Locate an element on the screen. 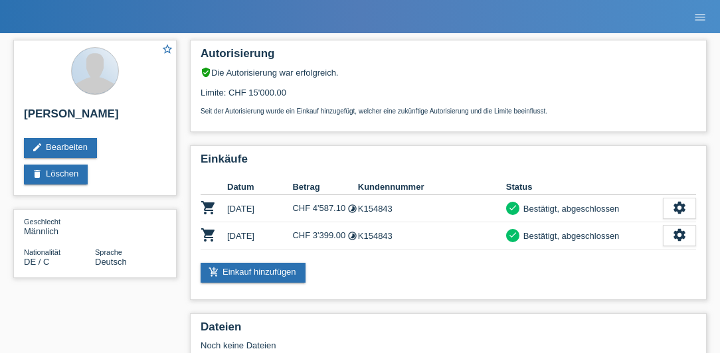 This screenshot has height=353, width=720. span: Deutsch is located at coordinates (111, 262).